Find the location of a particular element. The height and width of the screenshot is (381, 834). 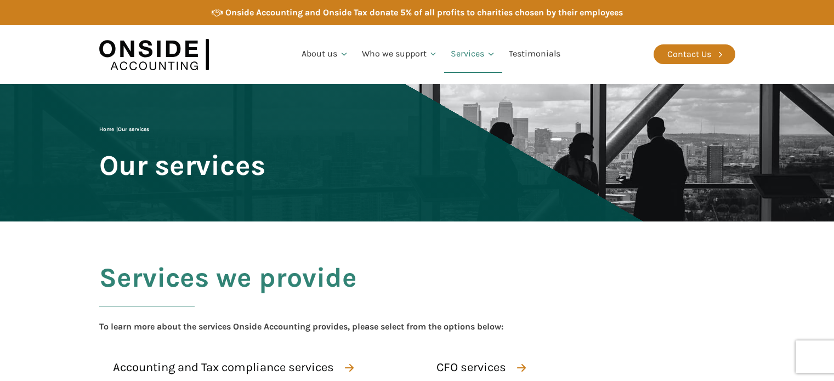

div: CFO services is located at coordinates (471, 367).